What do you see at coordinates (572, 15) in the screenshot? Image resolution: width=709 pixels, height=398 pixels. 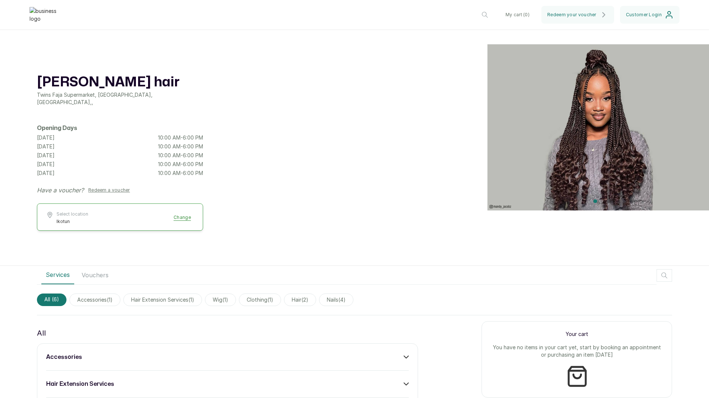 I see `span: Redeem your voucher` at bounding box center [572, 15].